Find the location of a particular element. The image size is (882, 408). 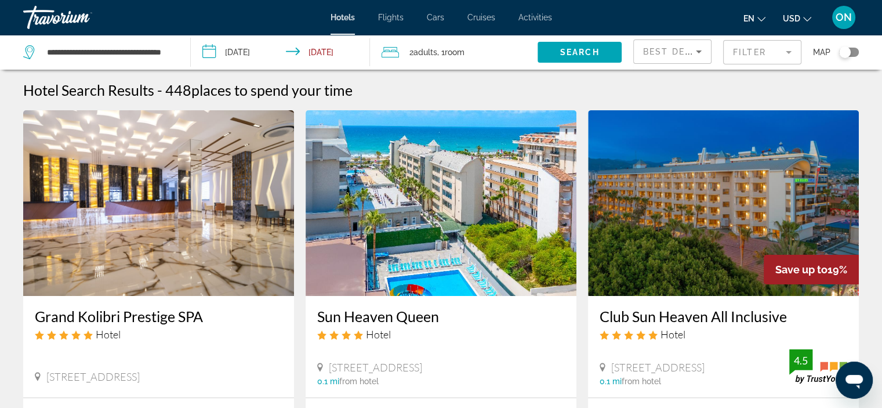

button: Travelers: 2 adults, 0 children is located at coordinates (453, 52).